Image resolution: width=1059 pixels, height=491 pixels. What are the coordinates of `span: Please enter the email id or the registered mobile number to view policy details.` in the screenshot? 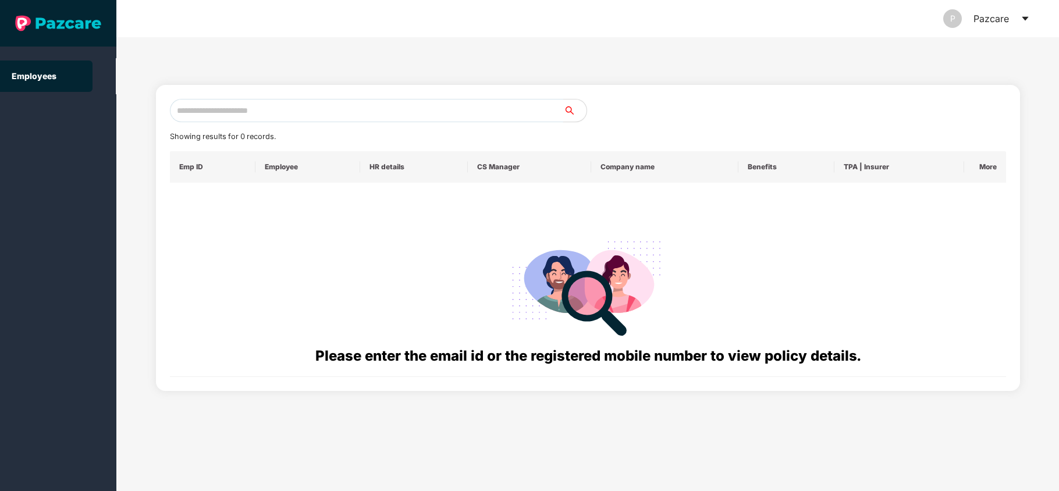 It's located at (588, 355).